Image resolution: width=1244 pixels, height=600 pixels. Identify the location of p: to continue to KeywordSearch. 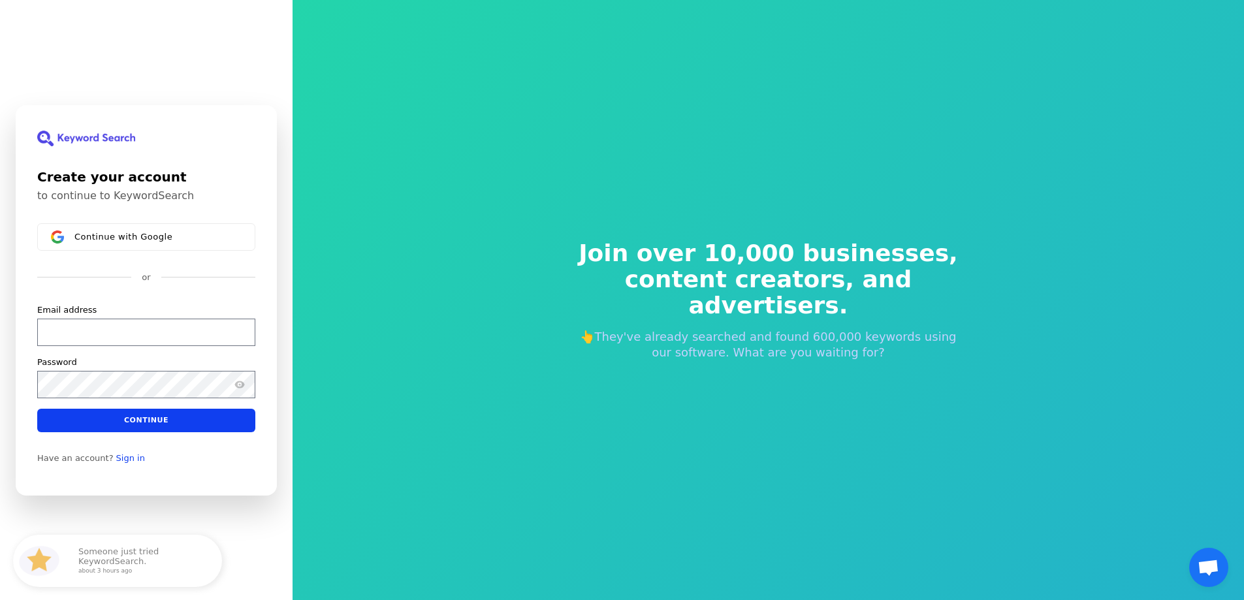
(146, 196).